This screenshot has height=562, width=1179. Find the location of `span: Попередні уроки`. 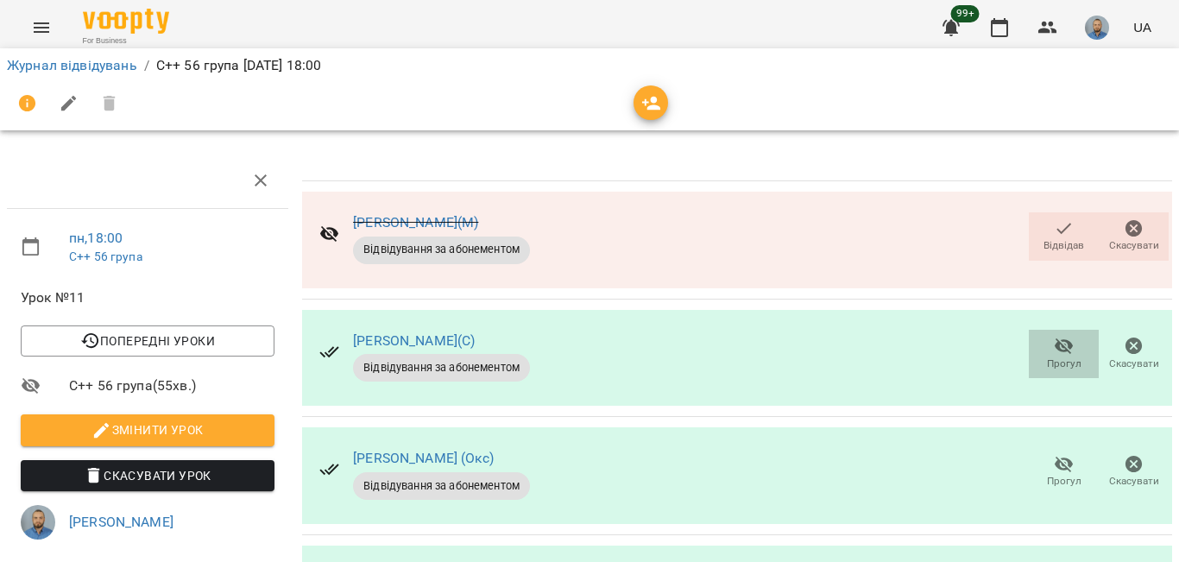

span: Попередні уроки is located at coordinates (148, 341).